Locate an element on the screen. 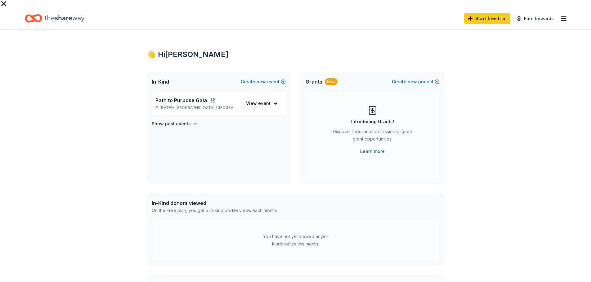  div: On the Free plan, you get 5 in-kind profile views each month. is located at coordinates (214, 211).